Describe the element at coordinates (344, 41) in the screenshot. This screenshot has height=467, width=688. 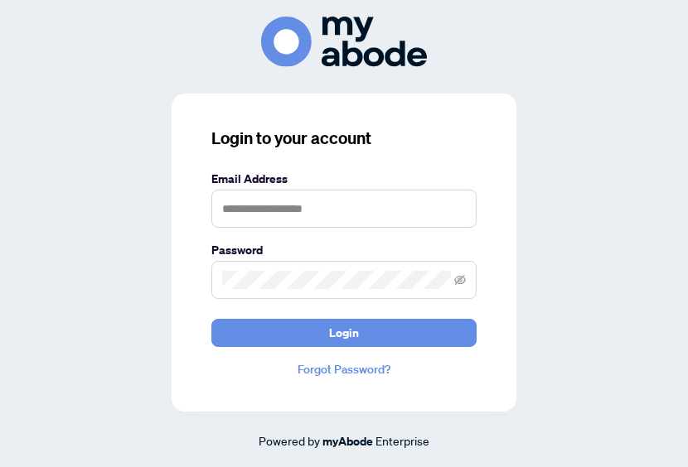
I see `img: ma-logo` at that location.